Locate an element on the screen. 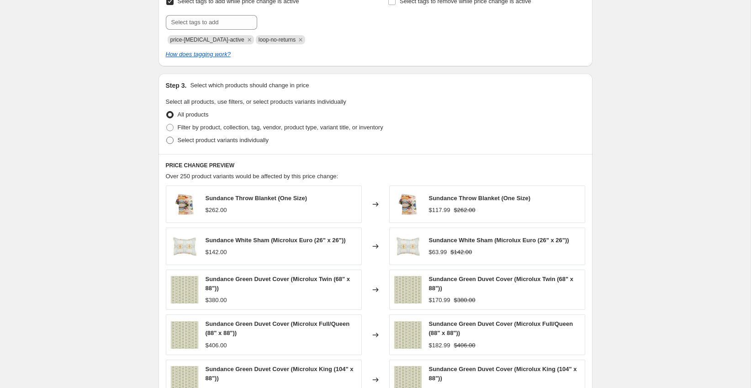 This screenshot has width=751, height=388. a: How does tagging work? is located at coordinates (198, 54).